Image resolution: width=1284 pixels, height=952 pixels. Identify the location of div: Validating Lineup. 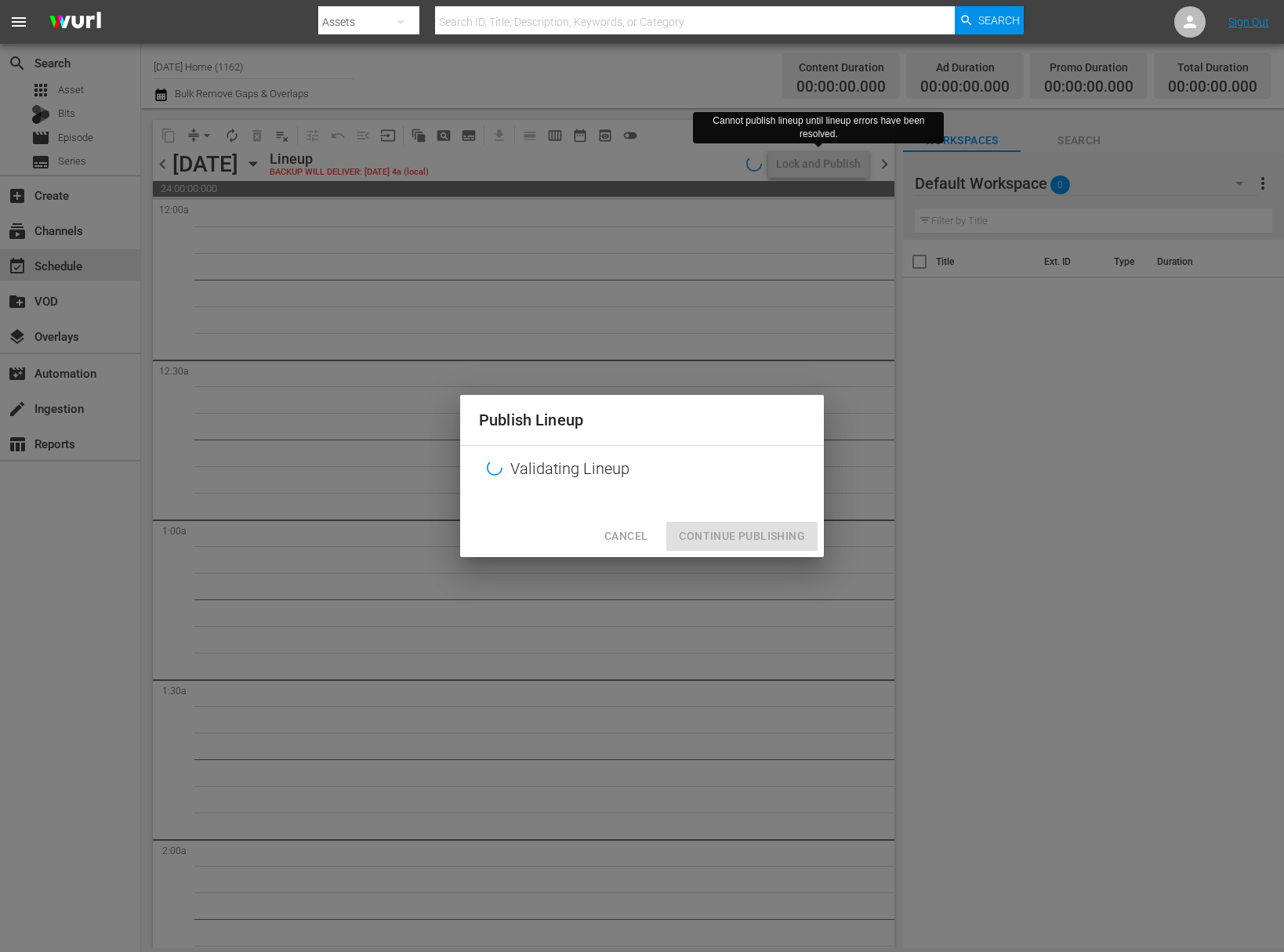
(642, 469).